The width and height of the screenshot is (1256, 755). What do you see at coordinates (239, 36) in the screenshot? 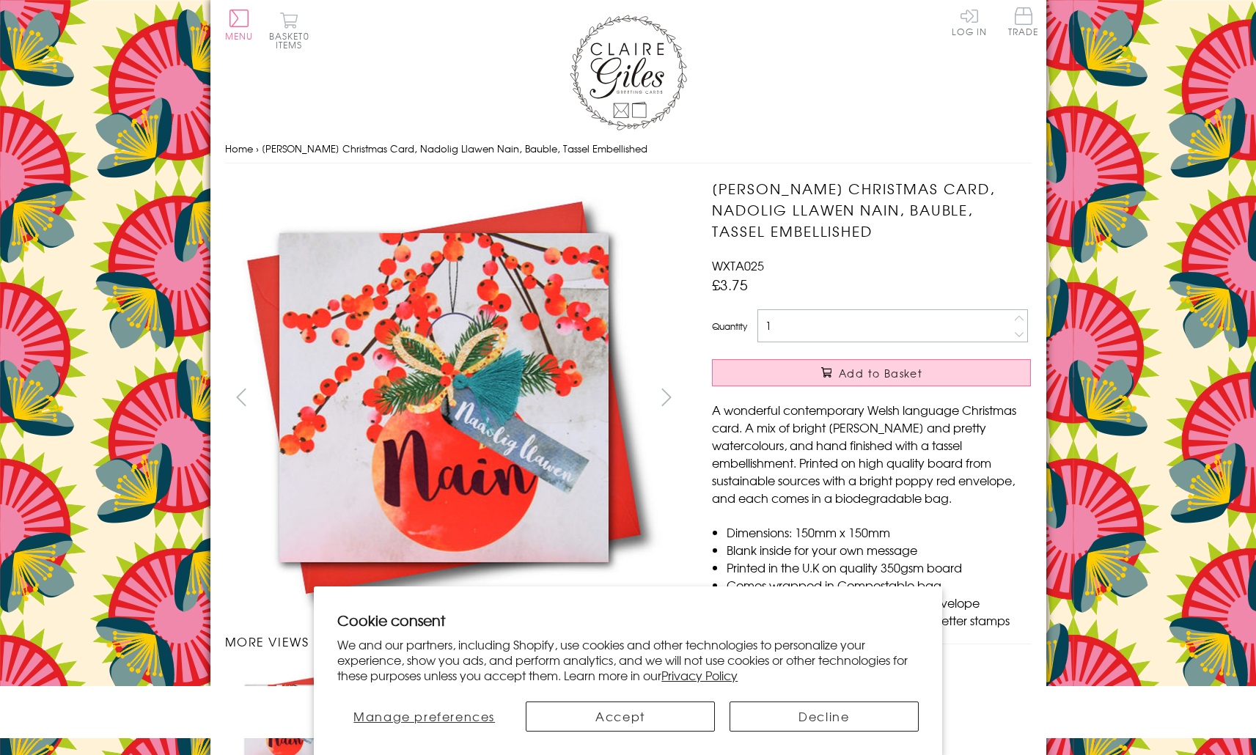
I see `span: Menu` at bounding box center [239, 36].